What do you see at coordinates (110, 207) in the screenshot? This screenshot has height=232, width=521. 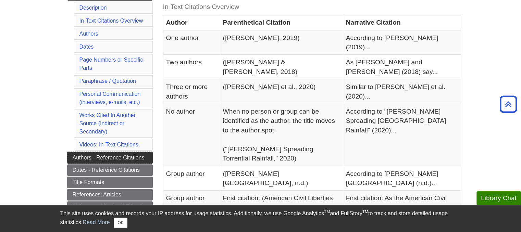 I see `a: References: Books & E-books` at bounding box center [110, 207].